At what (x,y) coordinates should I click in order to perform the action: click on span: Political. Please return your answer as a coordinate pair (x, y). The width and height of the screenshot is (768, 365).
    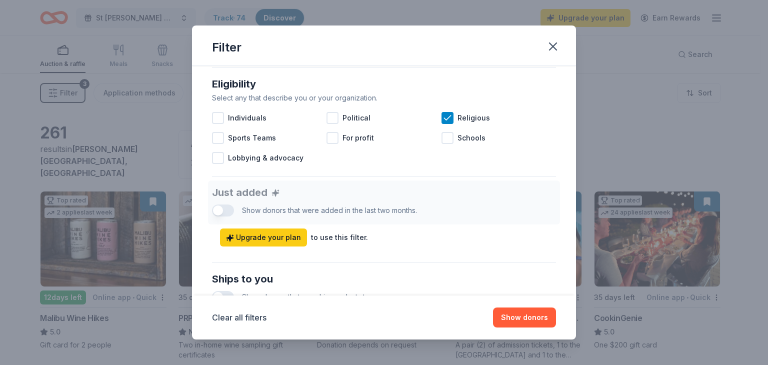
    Looking at the image, I should click on (357, 118).